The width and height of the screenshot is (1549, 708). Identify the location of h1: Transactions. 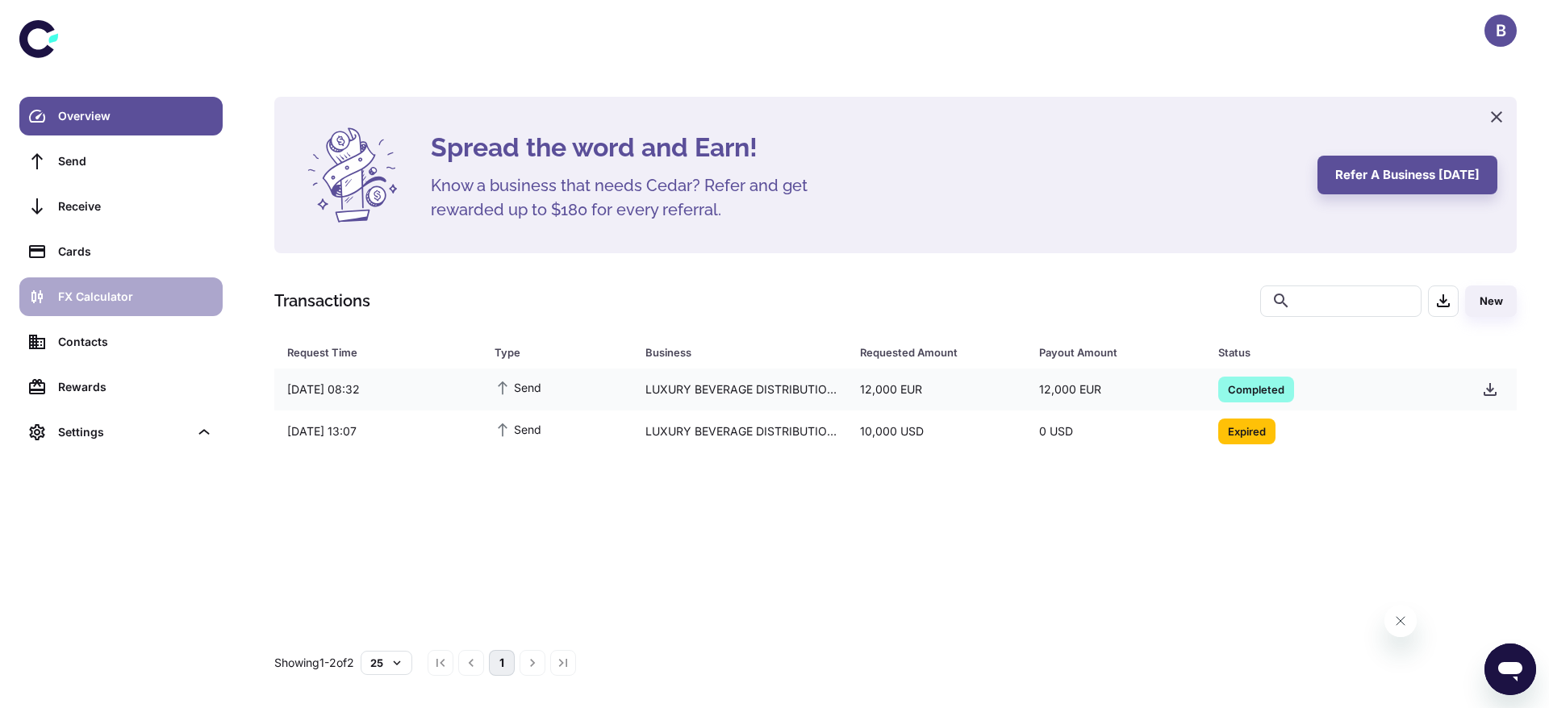
(322, 301).